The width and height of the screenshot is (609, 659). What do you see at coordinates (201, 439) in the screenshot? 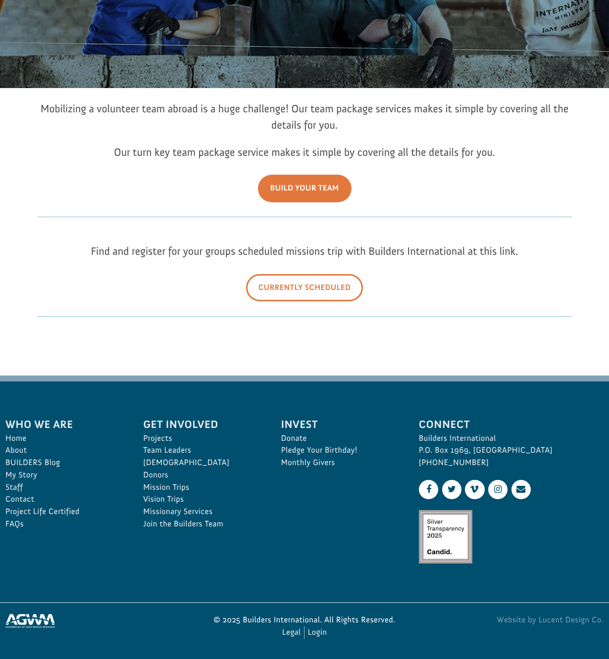
I see `a: Projects` at bounding box center [201, 439].